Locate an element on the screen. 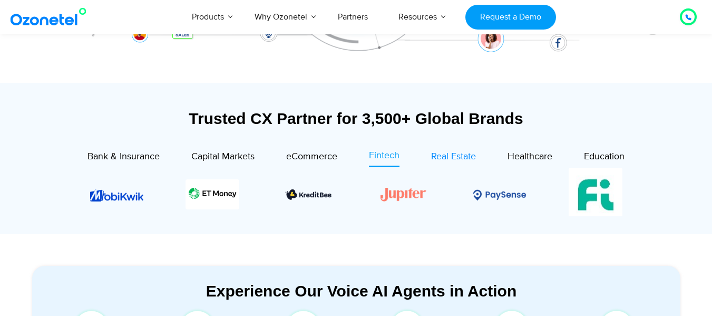  span: Fintech is located at coordinates (384, 156).